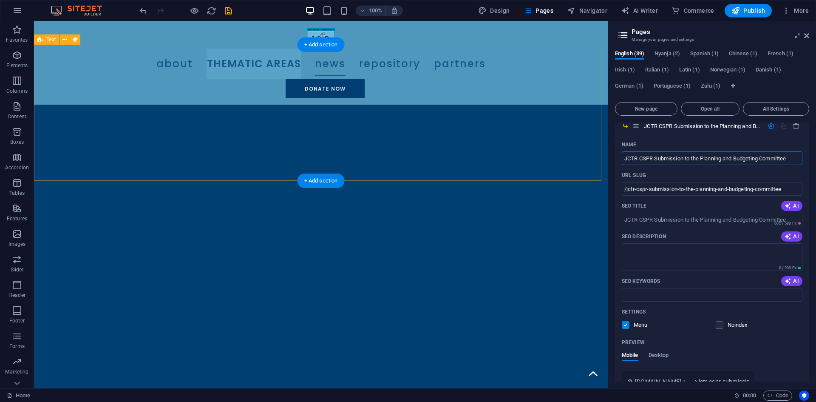  Describe the element at coordinates (640, 11) in the screenshot. I see `button: AI Writer` at that location.